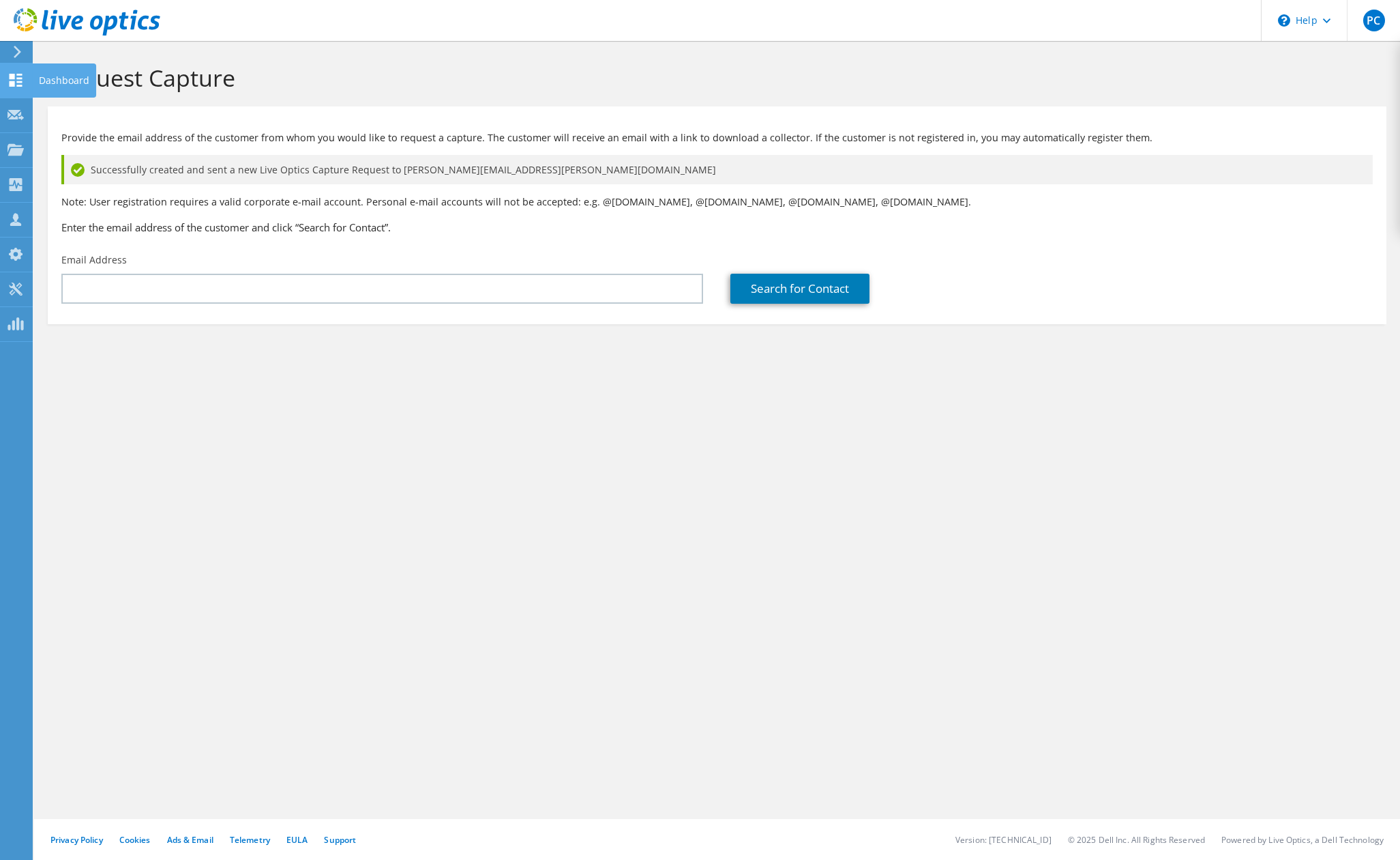  What do you see at coordinates (1302, 840) in the screenshot?
I see `li: Powered by Live Optics, a Dell Technology` at bounding box center [1302, 840].